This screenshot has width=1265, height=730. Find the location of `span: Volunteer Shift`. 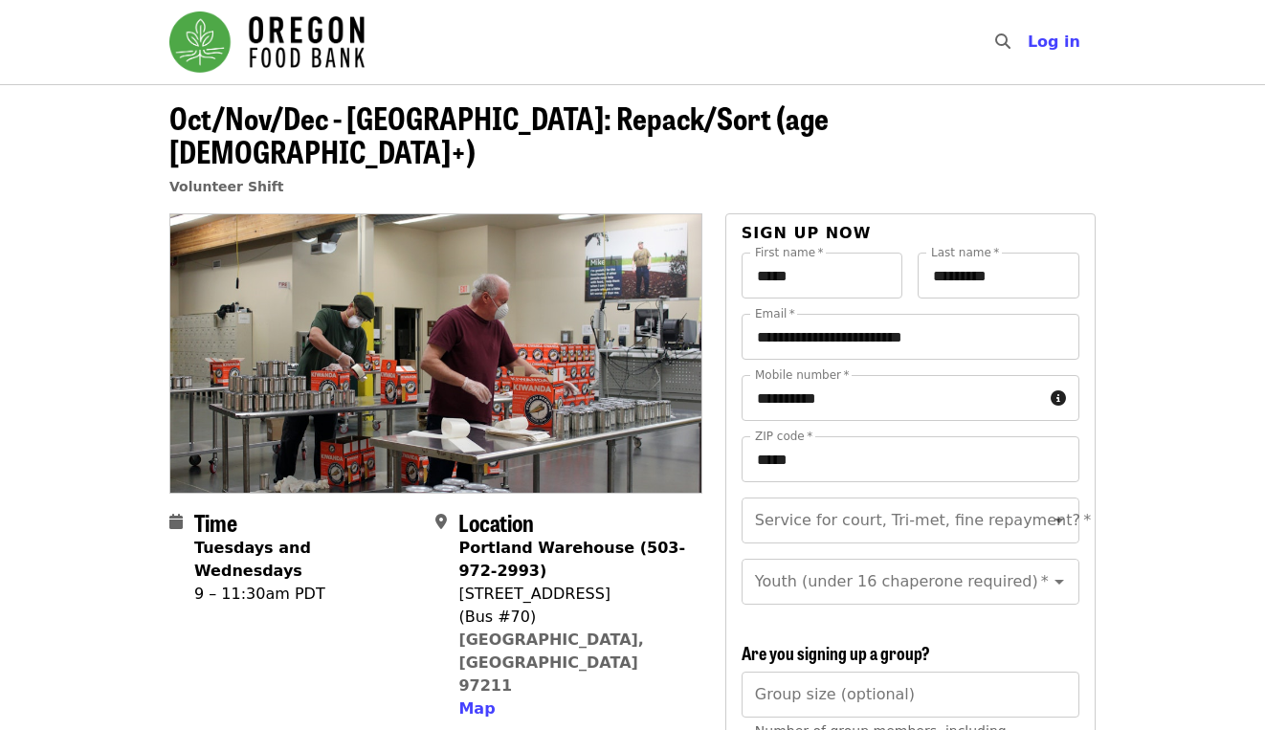

span: Volunteer Shift is located at coordinates (227, 187).